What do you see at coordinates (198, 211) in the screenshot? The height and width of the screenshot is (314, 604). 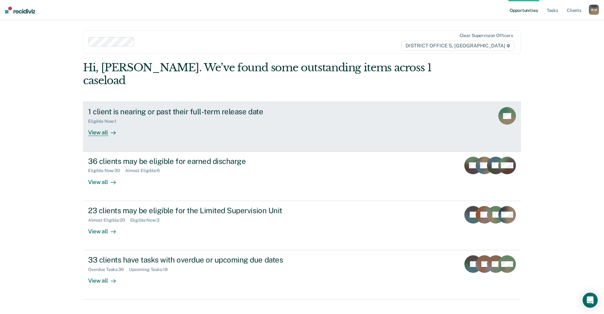 I see `div: 23 clients may be eligible for the Limited Supervision Unit` at bounding box center [198, 211].